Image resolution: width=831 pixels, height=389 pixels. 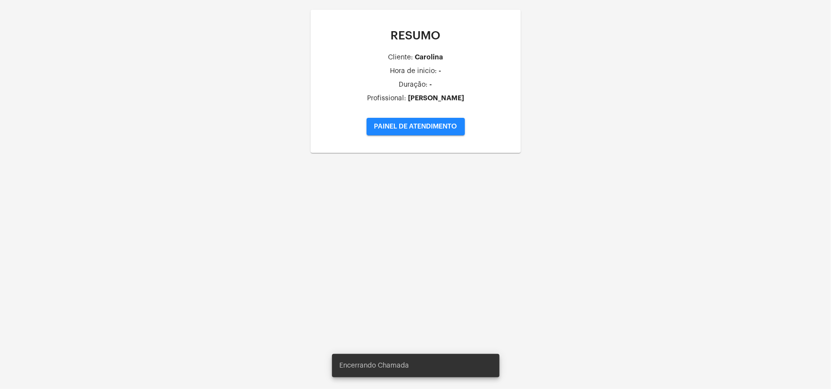 What do you see at coordinates (413, 71) in the screenshot?
I see `div: Hora de inicio:` at bounding box center [413, 71].